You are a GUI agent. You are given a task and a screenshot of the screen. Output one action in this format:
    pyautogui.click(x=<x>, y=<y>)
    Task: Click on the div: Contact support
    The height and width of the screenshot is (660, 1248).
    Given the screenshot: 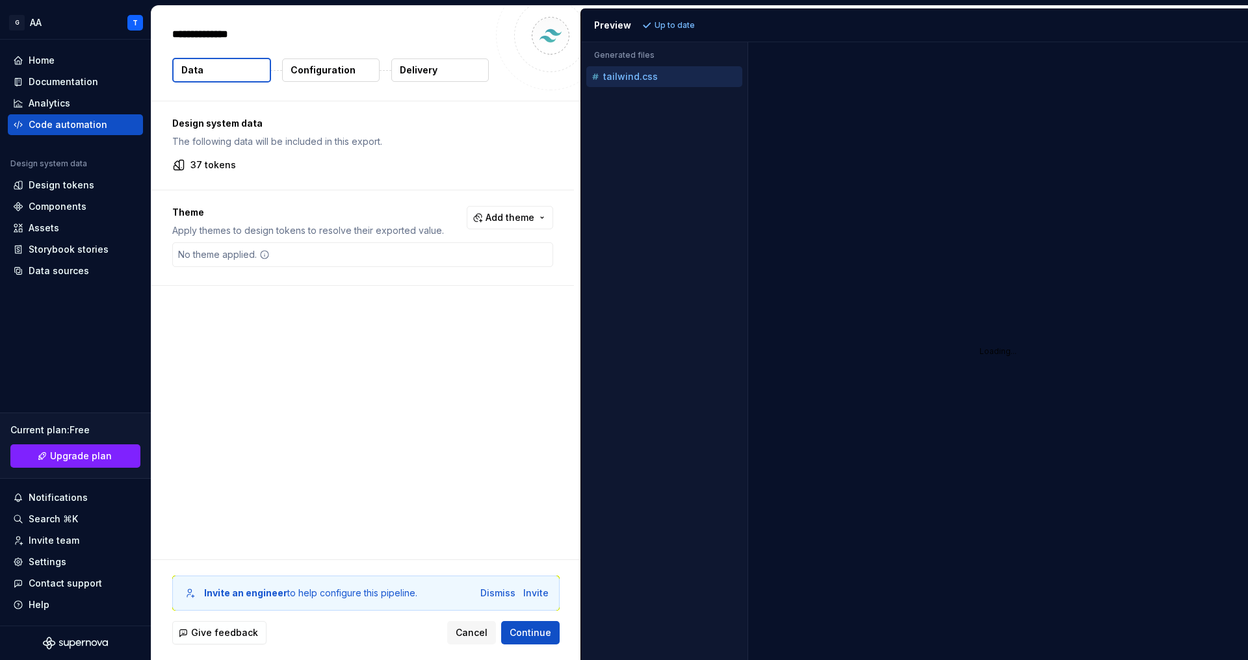 What is the action you would take?
    pyautogui.click(x=65, y=584)
    